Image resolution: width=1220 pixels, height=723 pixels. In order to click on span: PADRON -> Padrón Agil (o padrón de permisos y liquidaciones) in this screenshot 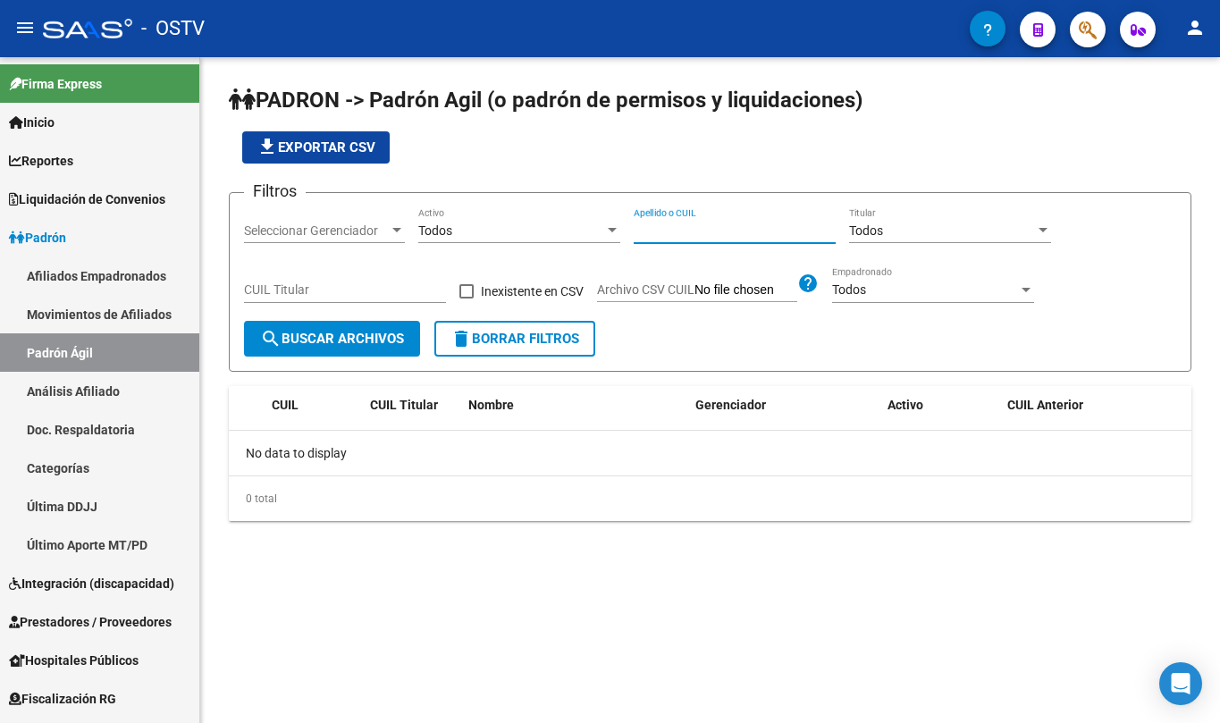, I will do `click(545, 100)`.